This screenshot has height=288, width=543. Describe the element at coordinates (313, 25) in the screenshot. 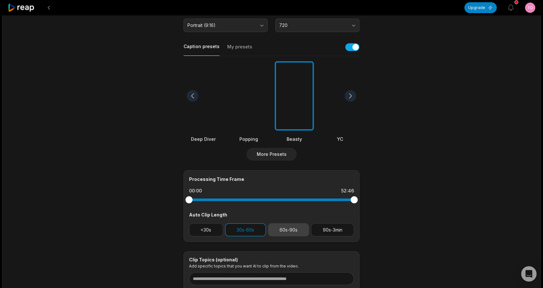

I see `span: 720` at that location.